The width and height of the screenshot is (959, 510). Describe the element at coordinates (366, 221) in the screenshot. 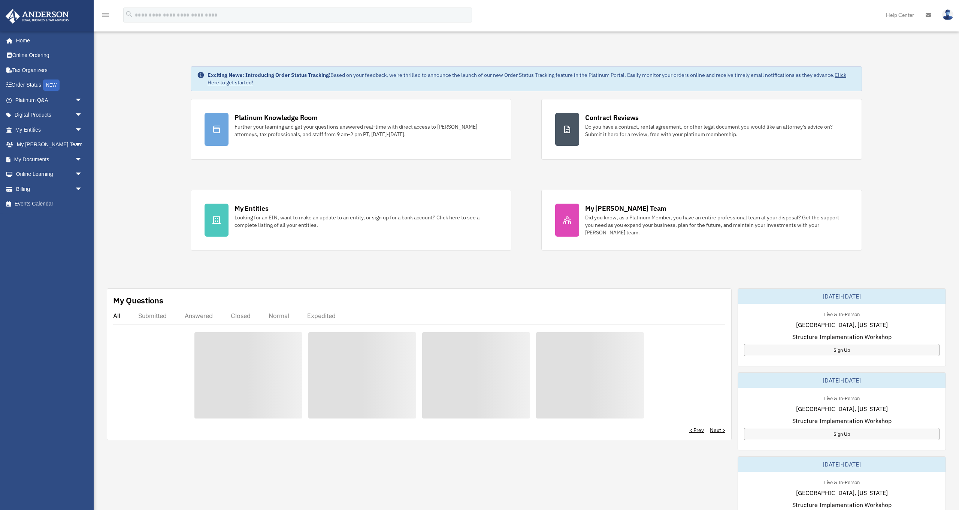

I see `div: Looking for an EIN, want to make an update to an entity, or sign up for a bank account? Click her...` at that location.